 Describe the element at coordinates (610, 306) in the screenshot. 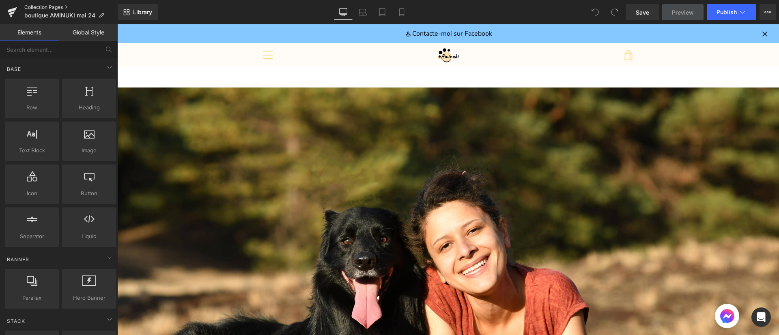

I see `div: Social buttons group` at that location.